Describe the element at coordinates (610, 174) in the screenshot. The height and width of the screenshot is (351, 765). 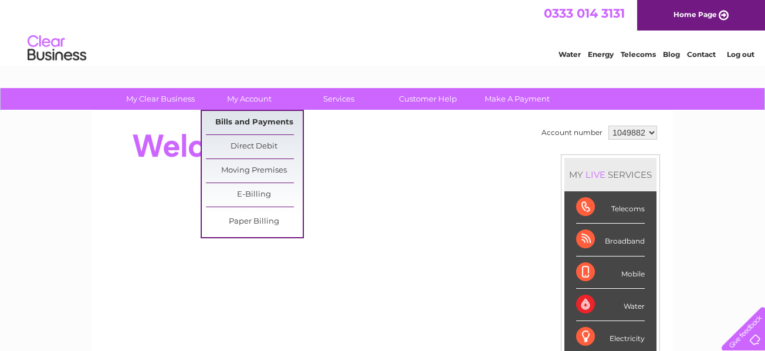
I see `div: MY SERVICES` at that location.